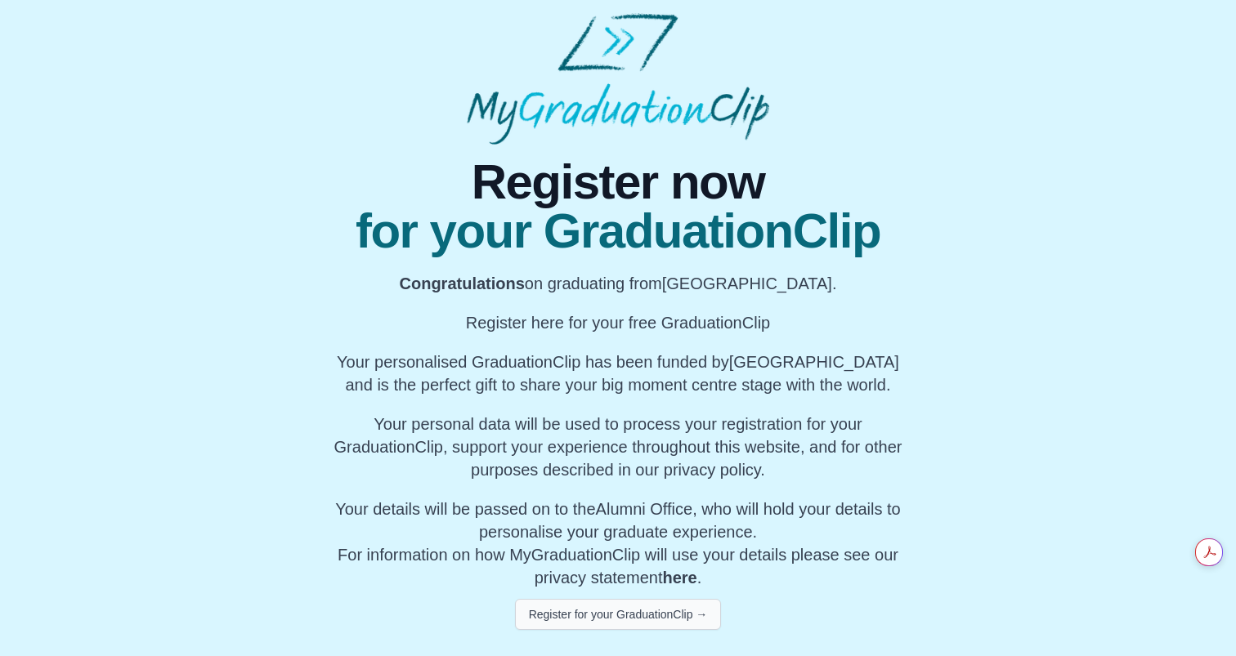 The width and height of the screenshot is (1236, 656). What do you see at coordinates (618, 231) in the screenshot?
I see `span: for your GraduationClip` at bounding box center [618, 231].